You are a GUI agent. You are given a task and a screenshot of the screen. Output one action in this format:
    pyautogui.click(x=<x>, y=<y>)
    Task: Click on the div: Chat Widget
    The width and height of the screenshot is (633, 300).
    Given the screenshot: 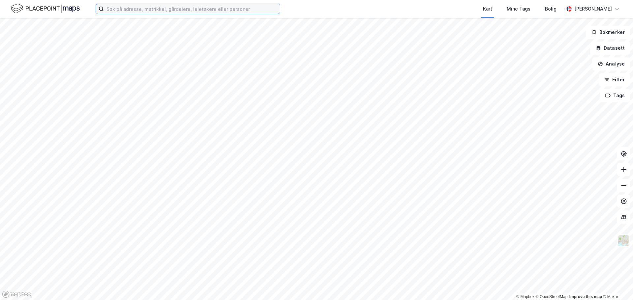 What is the action you would take?
    pyautogui.click(x=617, y=285)
    